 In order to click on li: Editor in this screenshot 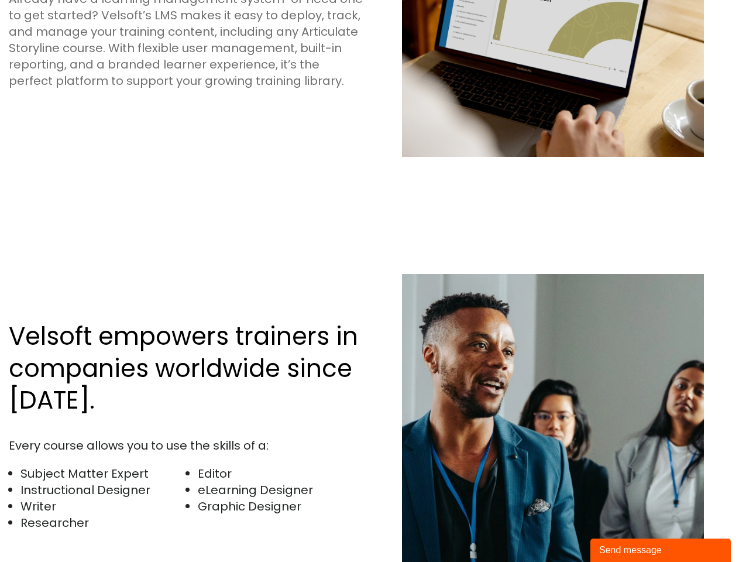, I will do `click(280, 473)`.